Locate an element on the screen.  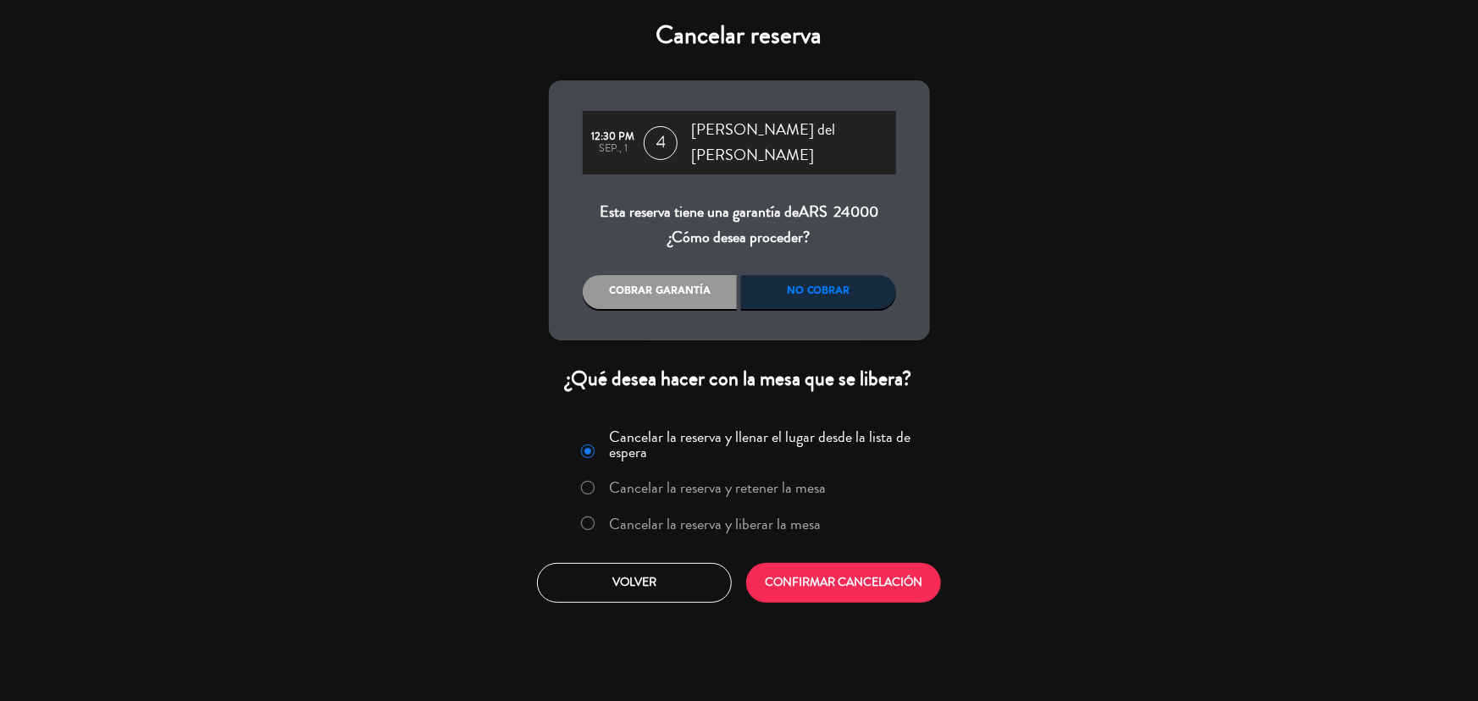
h4: Cancelar reserva is located at coordinates (740, 36).